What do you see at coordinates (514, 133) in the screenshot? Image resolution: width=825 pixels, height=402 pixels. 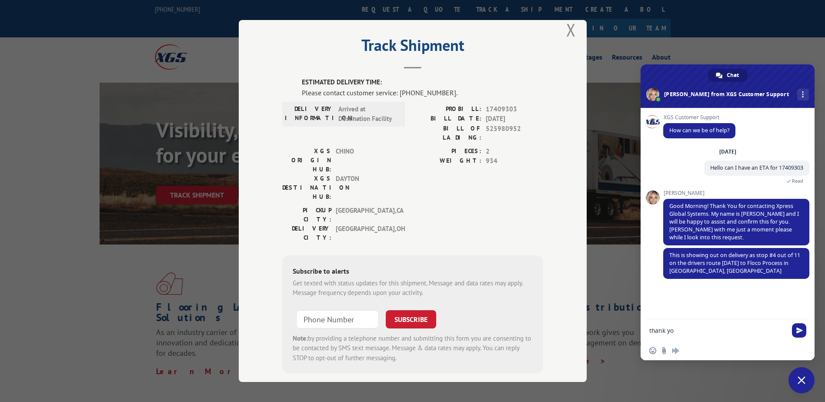 I see `span: 525980952` at bounding box center [514, 133].